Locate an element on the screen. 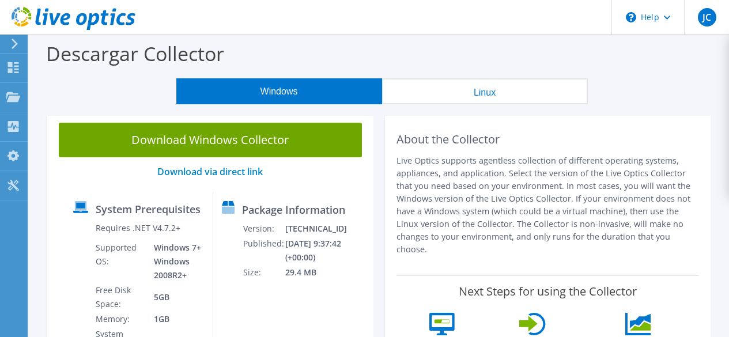 This screenshot has width=729, height=337. button: Linux is located at coordinates (484, 91).